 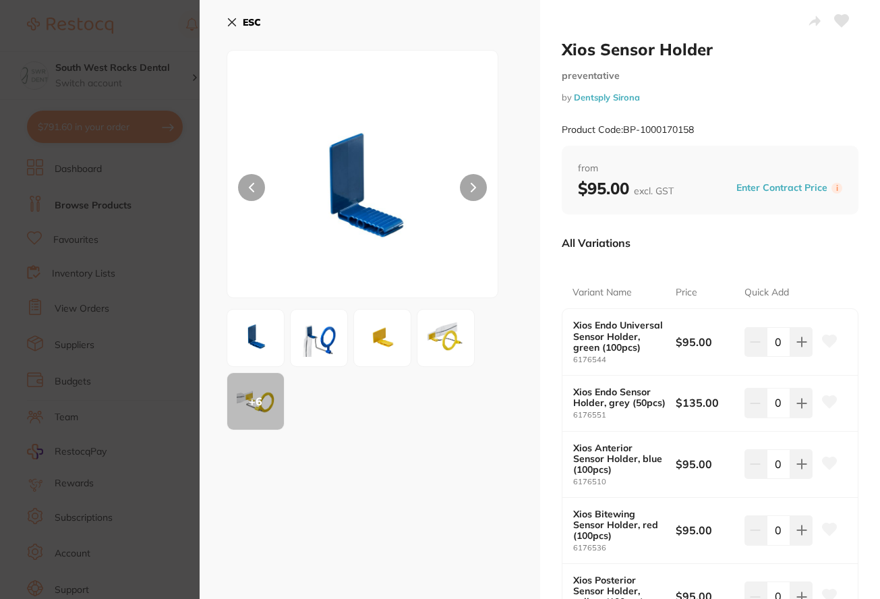 I want to click on small: 6176544, so click(x=624, y=359).